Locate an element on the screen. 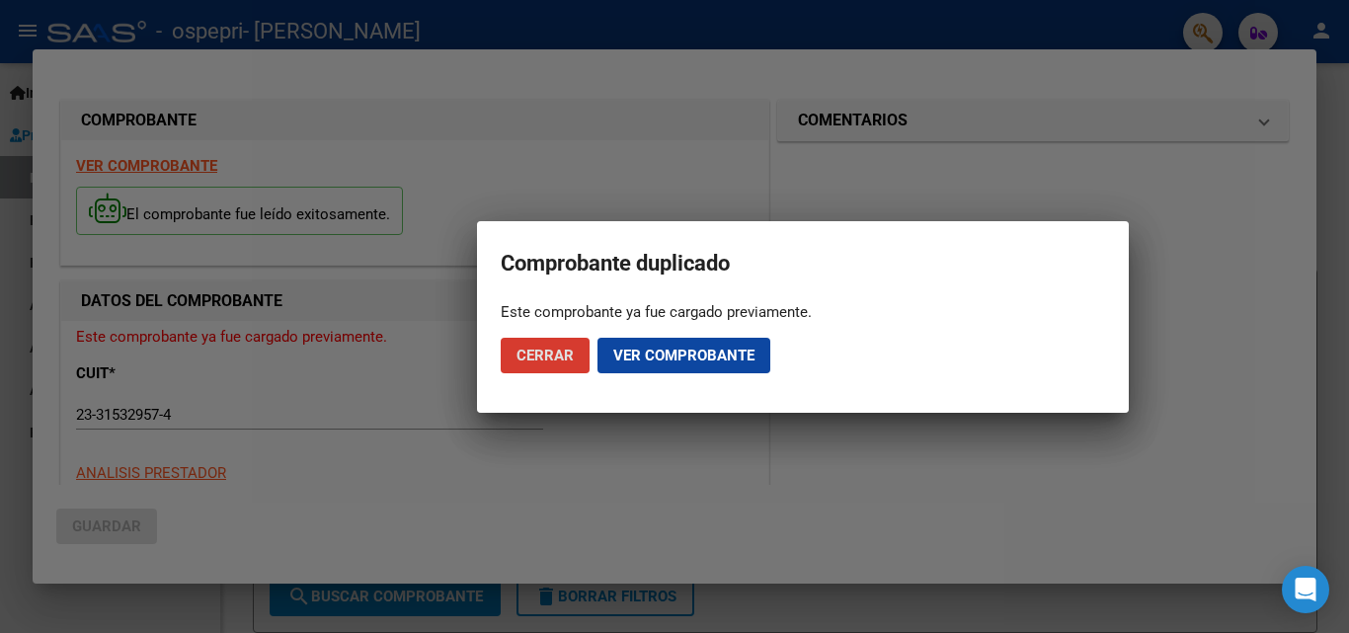  h2: Comprobante duplicado is located at coordinates (803, 264).